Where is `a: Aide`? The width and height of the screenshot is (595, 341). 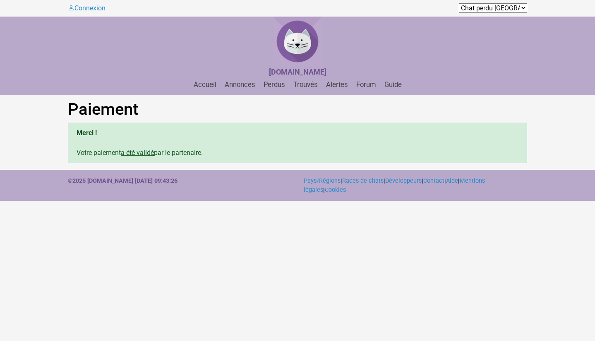 a: Aide is located at coordinates (452, 180).